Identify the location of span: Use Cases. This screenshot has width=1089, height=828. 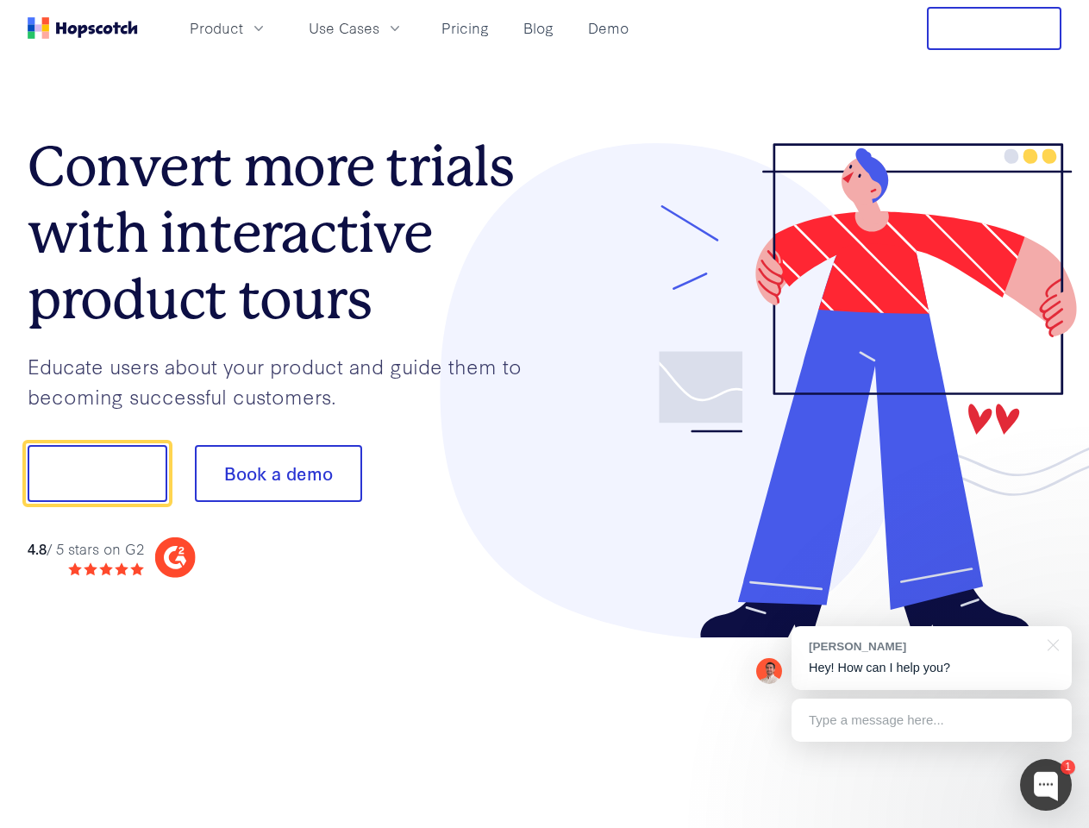
(344, 28).